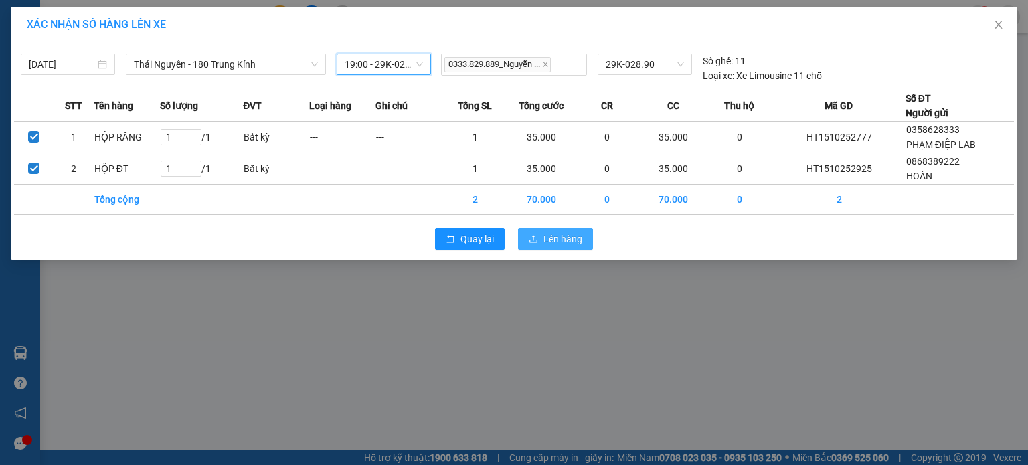  What do you see at coordinates (315, 64) in the screenshot?
I see `span: down` at bounding box center [315, 64].